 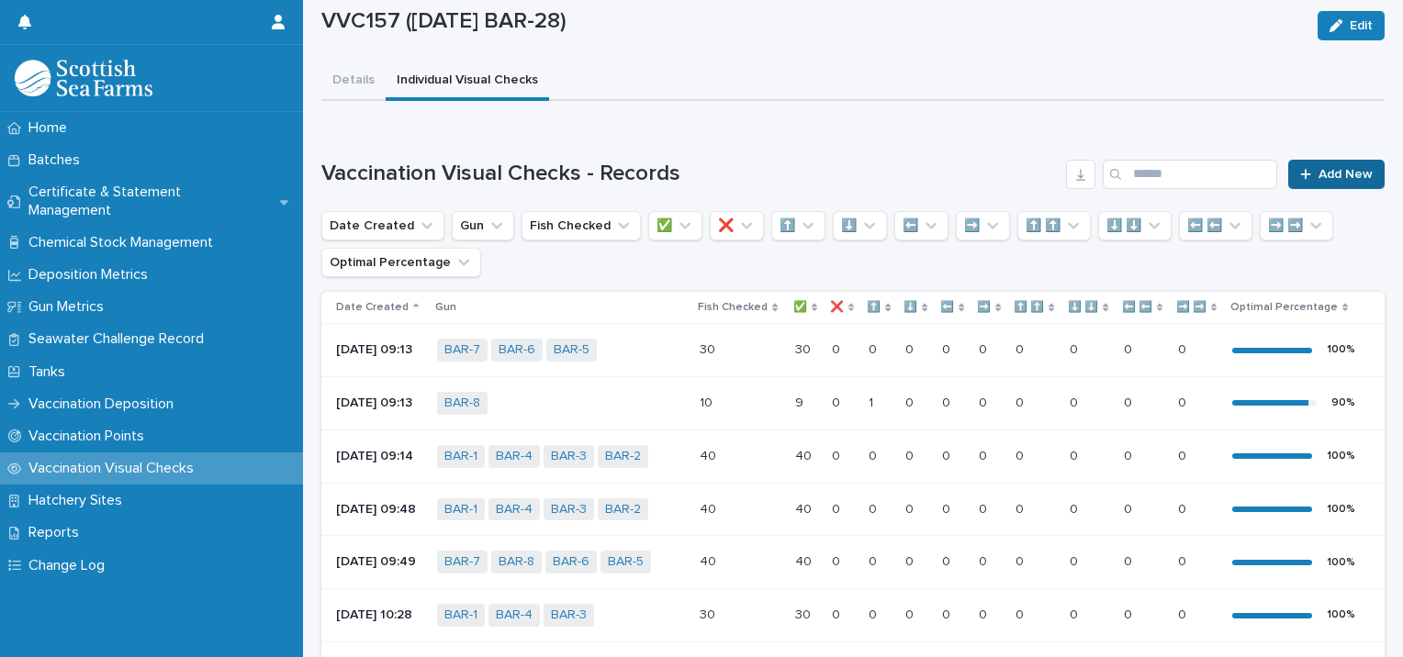 I want to click on p: Gun Metrics, so click(x=70, y=307).